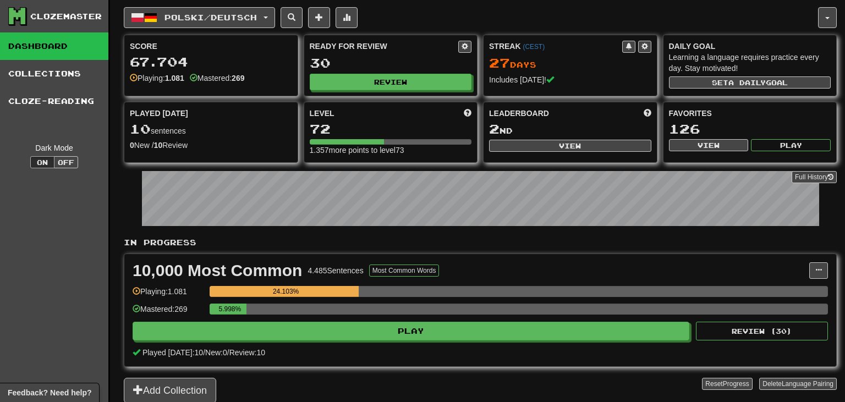 The height and width of the screenshot is (402, 845). I want to click on button: Seta dailygoal, so click(749, 82).